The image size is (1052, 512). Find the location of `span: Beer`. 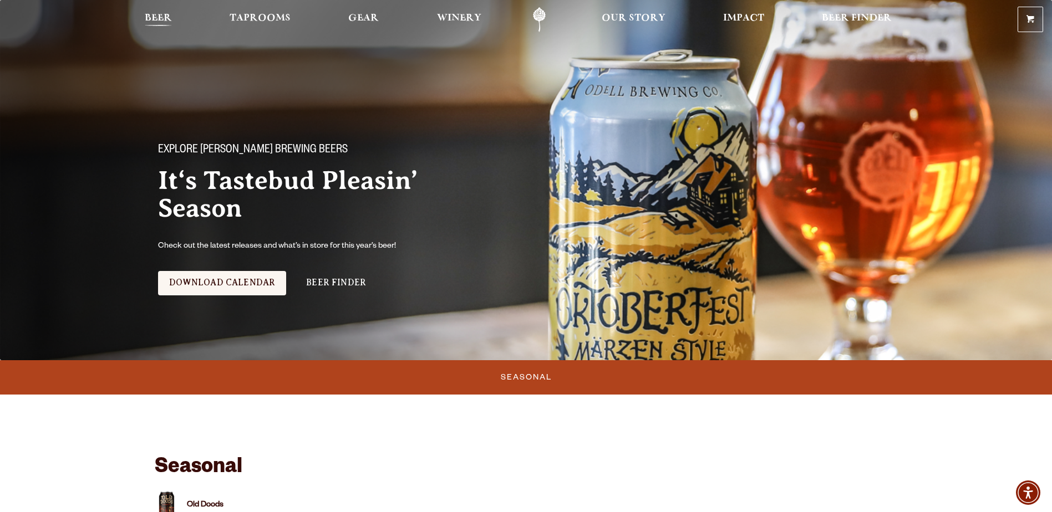

span: Beer is located at coordinates (158, 18).